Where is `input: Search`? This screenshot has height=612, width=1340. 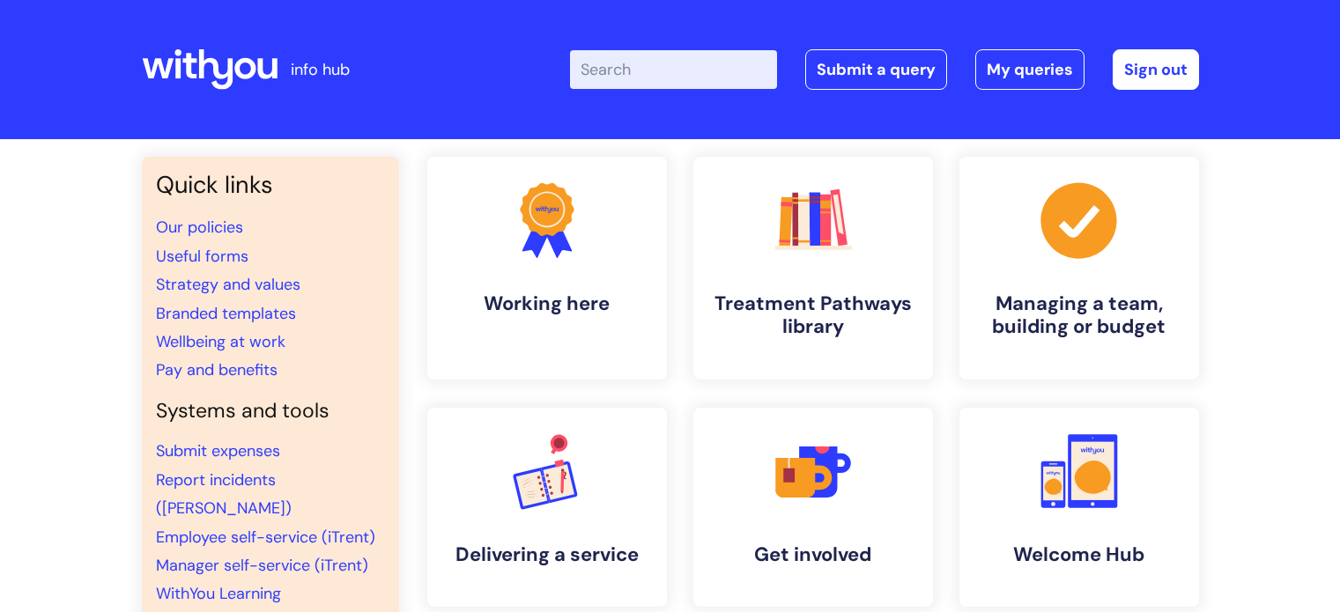 input: Search is located at coordinates (673, 70).